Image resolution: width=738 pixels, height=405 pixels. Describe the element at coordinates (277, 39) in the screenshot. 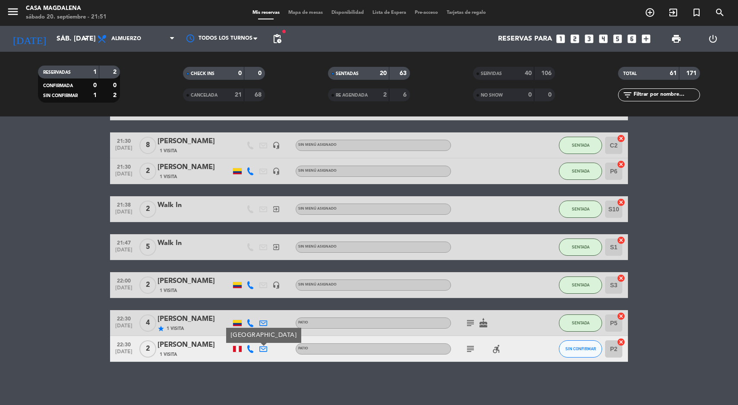

I see `span: pending_actions` at that location.